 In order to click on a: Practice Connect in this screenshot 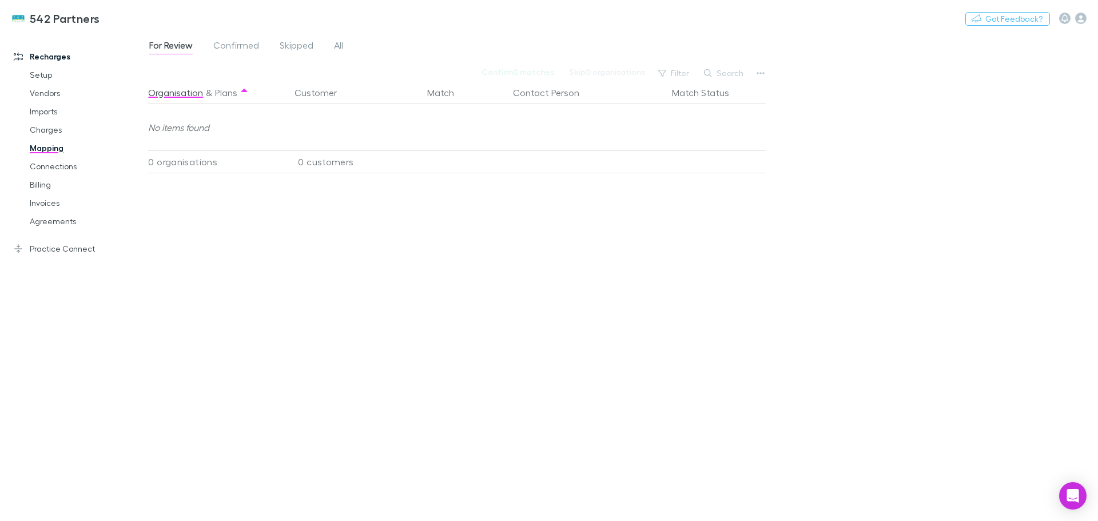, I will do `click(78, 249)`.